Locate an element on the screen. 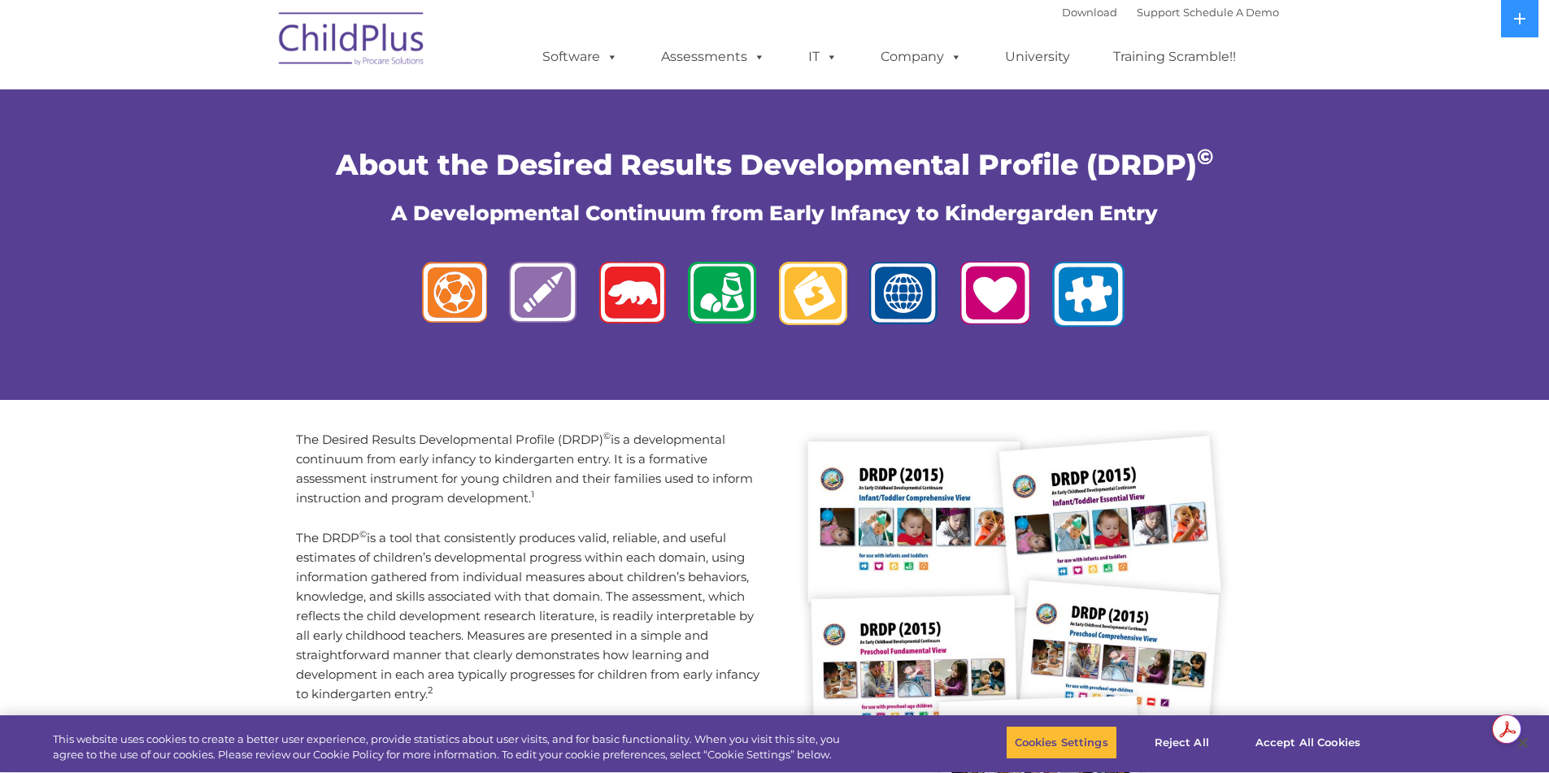 This screenshot has width=1549, height=773. a: University is located at coordinates (1038, 57).